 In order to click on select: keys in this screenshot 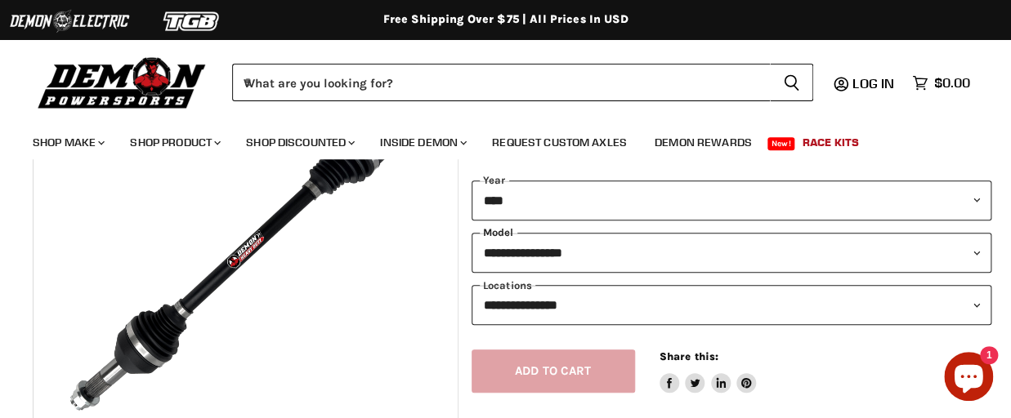, I will do `click(731, 305)`.